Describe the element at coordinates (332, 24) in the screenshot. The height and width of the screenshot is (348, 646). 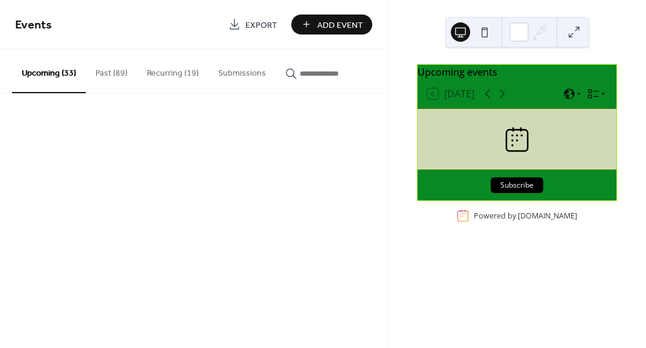
I see `a: Add Event` at that location.